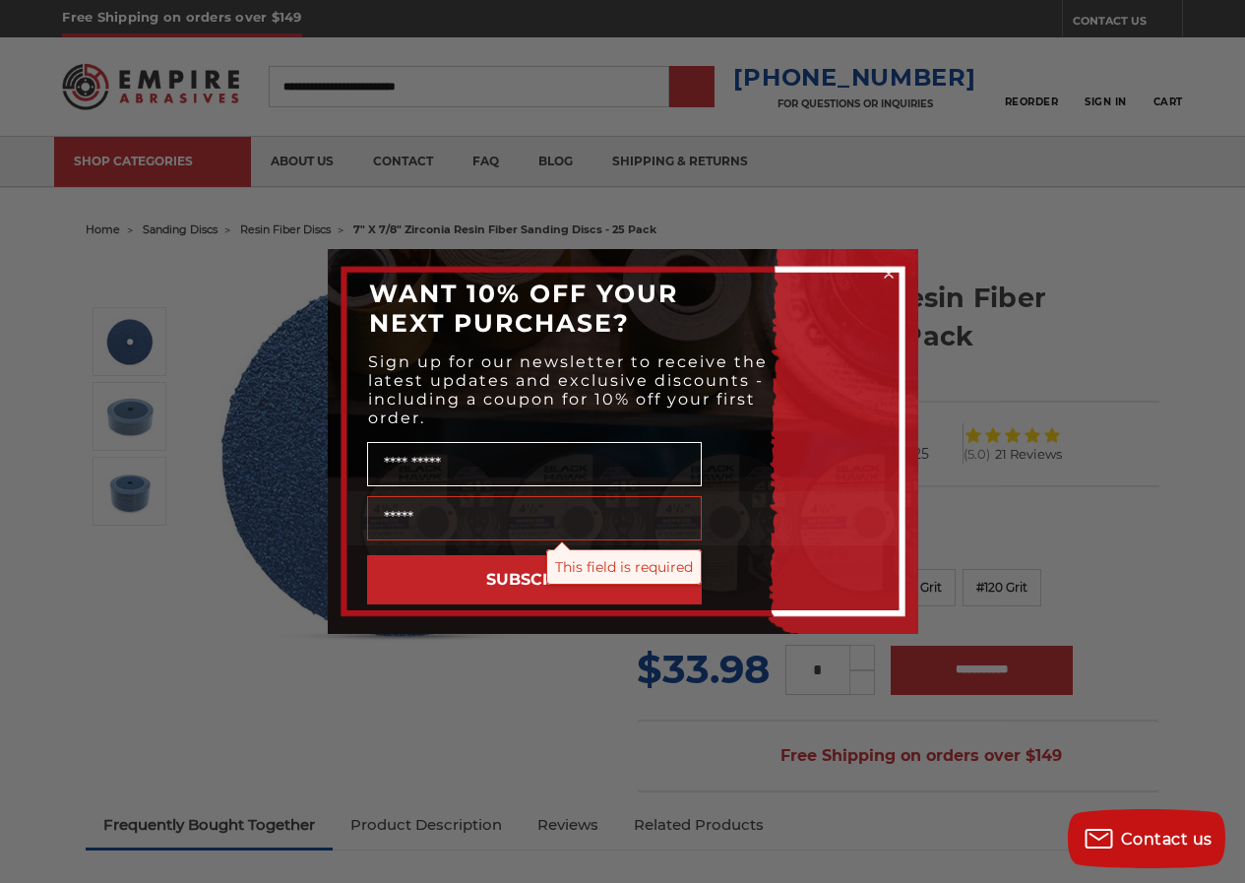 This screenshot has height=883, width=1245. Describe the element at coordinates (1146, 838) in the screenshot. I see `button: Contact us` at that location.